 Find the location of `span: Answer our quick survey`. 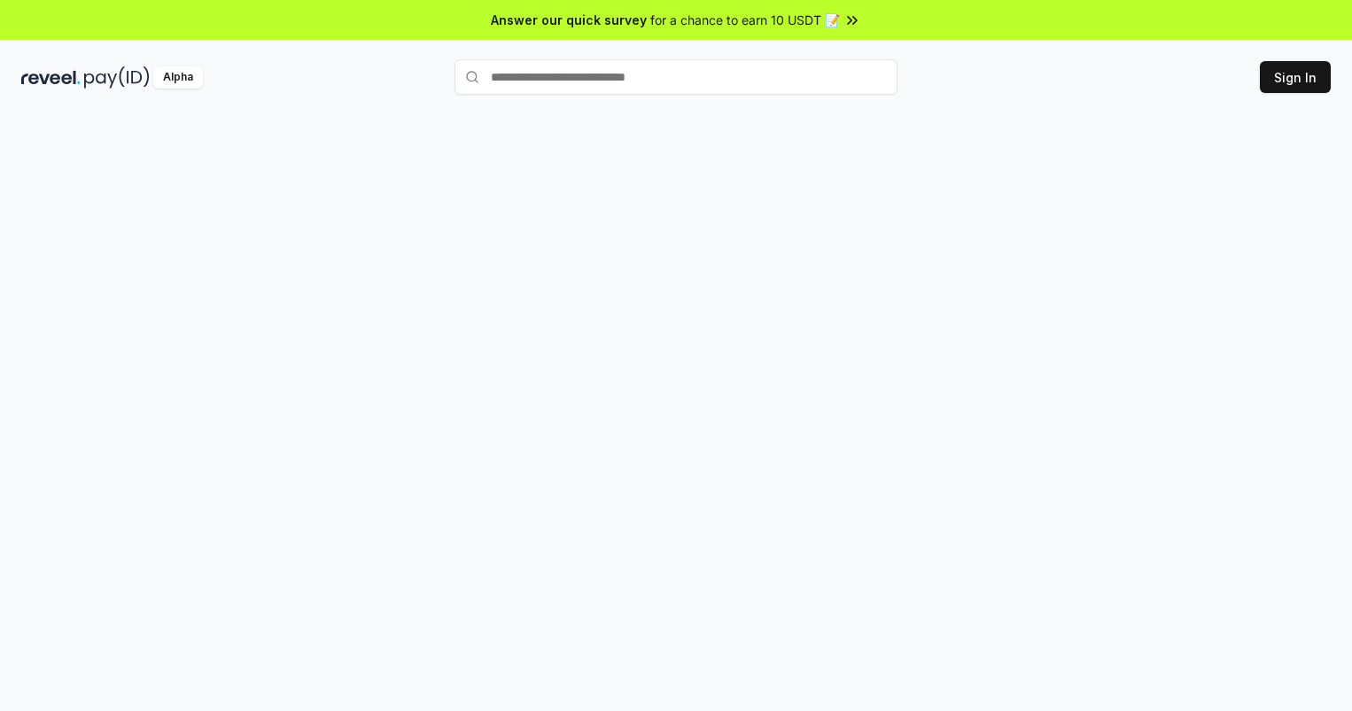

span: Answer our quick survey is located at coordinates (569, 19).